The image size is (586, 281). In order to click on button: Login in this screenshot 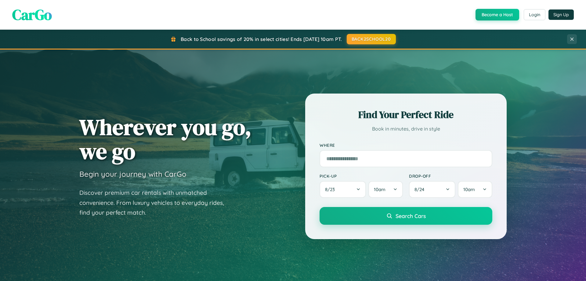, I will do `click(535, 15)`.